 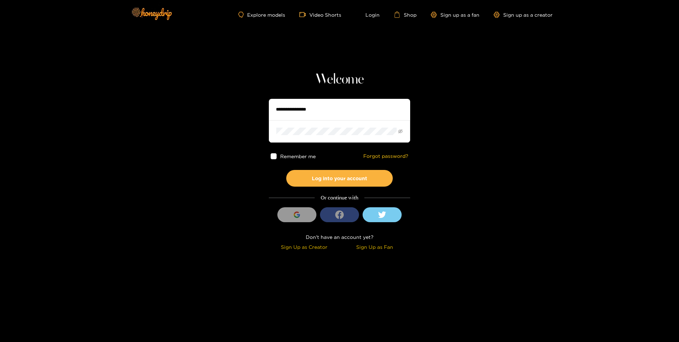 What do you see at coordinates (375, 246) in the screenshot?
I see `div: Sign Up as Fan` at bounding box center [375, 246].